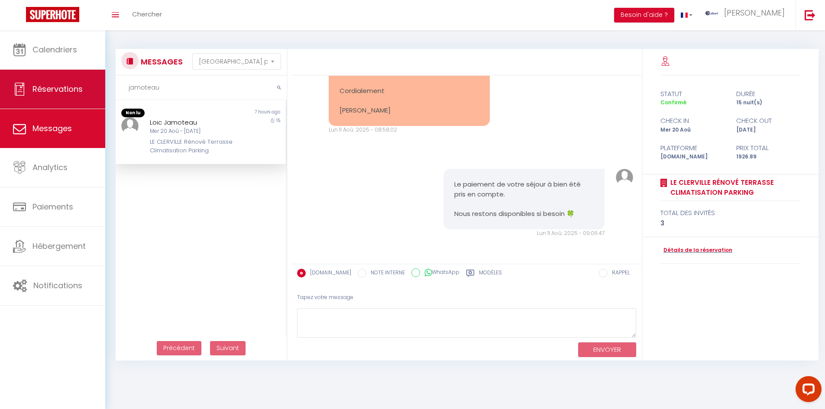  Describe the element at coordinates (731, 224) in the screenshot. I see `div: 3` at that location.